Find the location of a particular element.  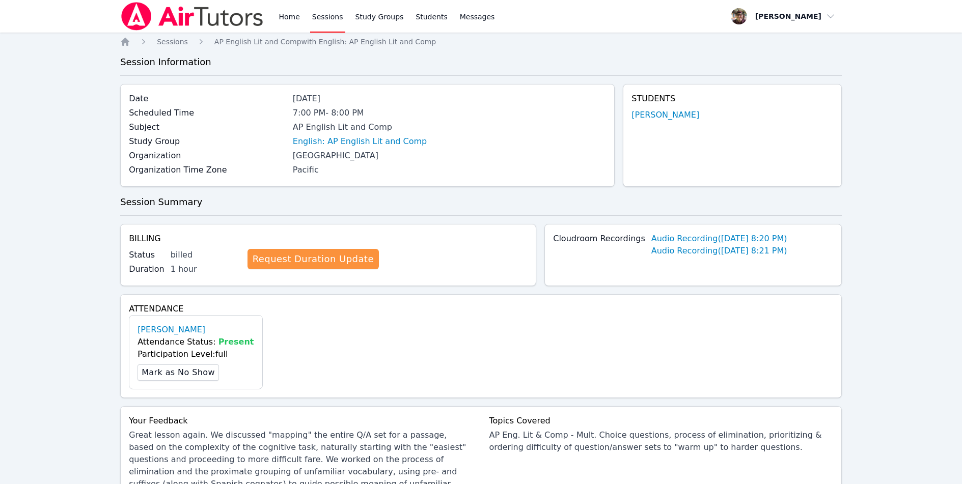

label: Date is located at coordinates (208, 99).